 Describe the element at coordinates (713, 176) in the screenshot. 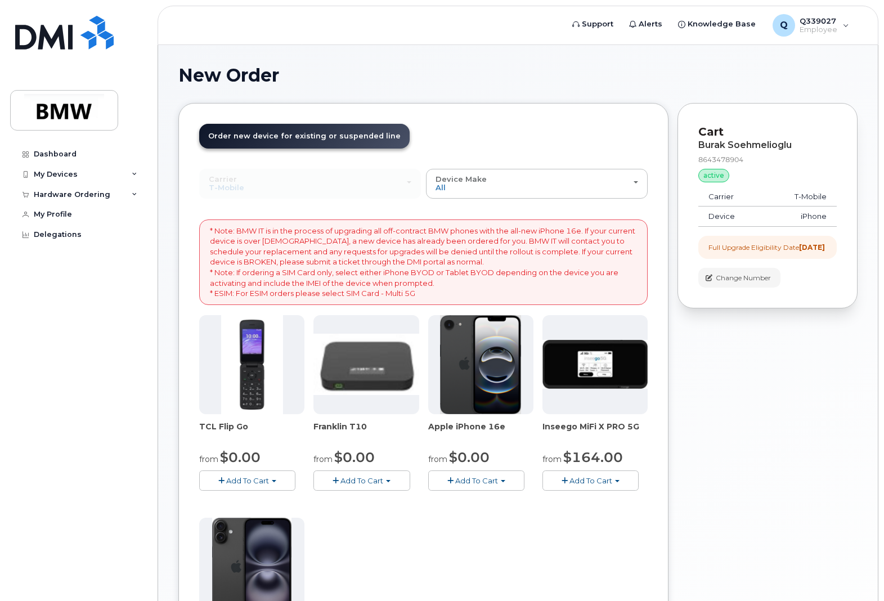

I see `div: active` at that location.